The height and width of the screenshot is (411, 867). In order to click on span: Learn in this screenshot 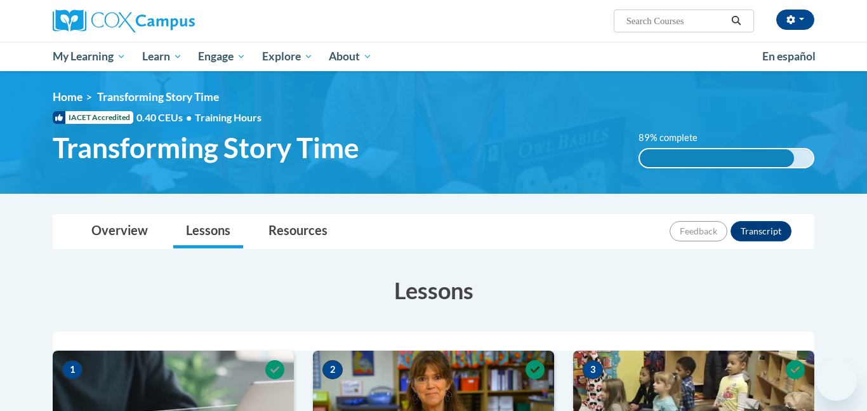, I will do `click(162, 57)`.